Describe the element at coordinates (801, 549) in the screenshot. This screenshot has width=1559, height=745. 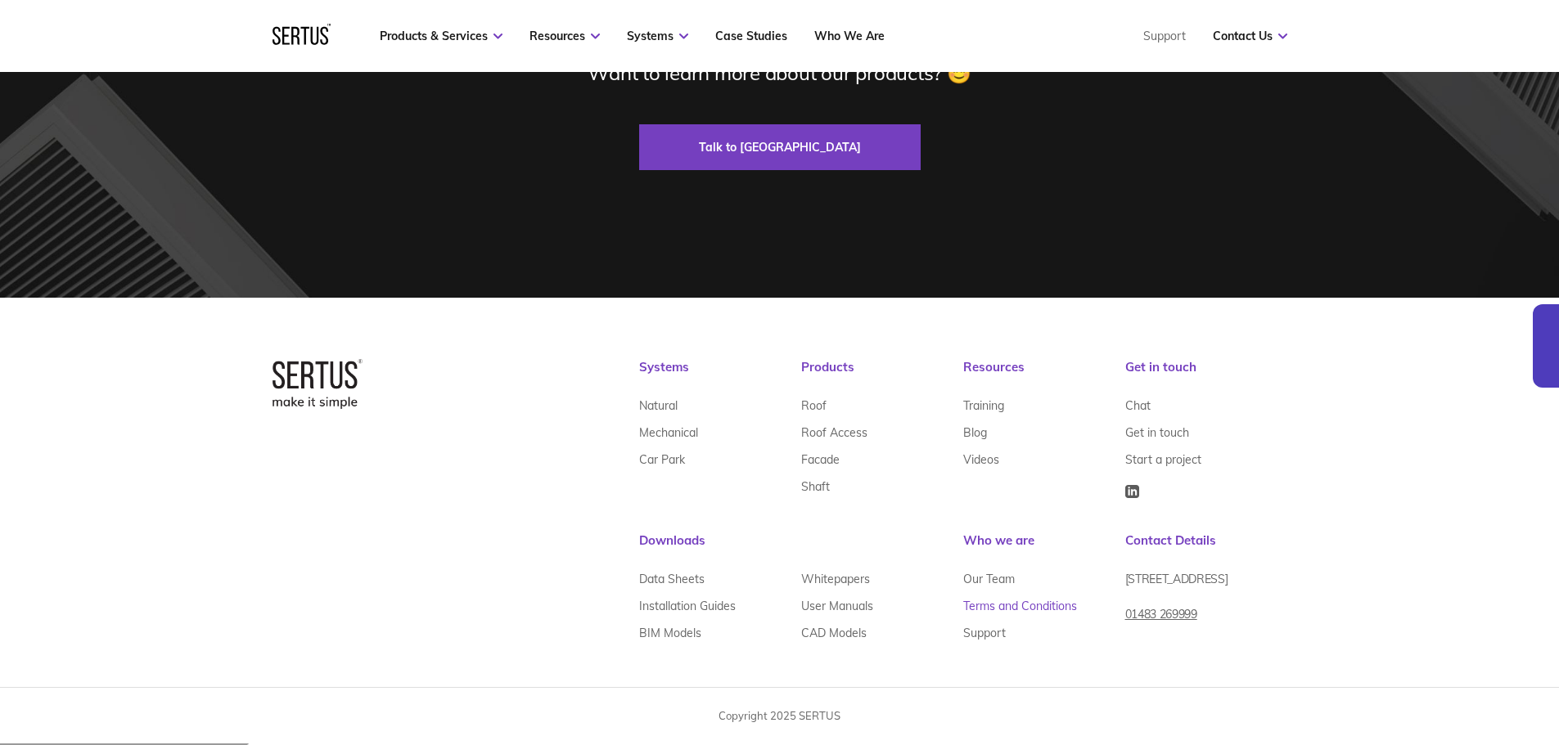
I see `div: Downloads` at that location.